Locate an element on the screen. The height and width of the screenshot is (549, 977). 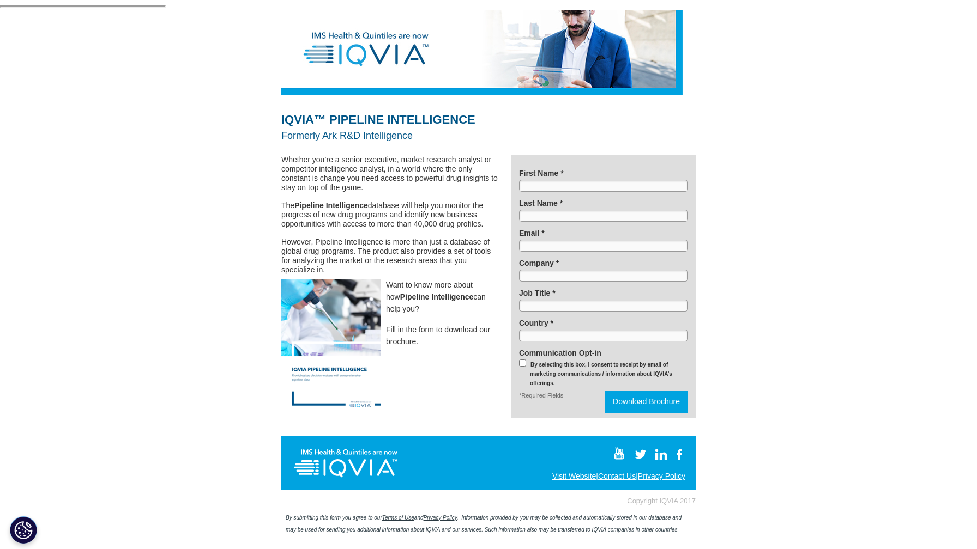
span: Copyright IQVIA 2017 is located at coordinates (661, 501).